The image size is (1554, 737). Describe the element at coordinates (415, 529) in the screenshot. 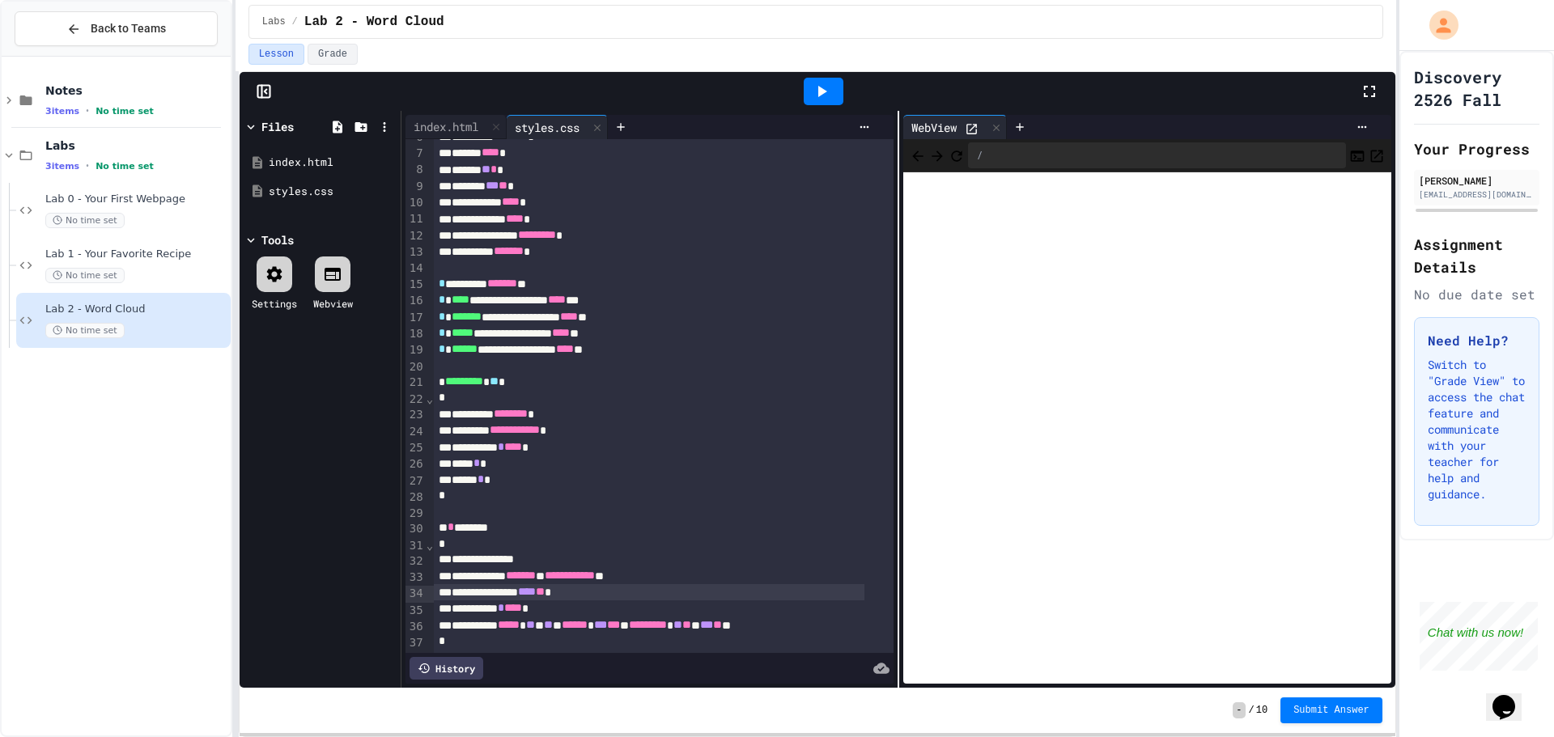

I see `div: 30` at that location.